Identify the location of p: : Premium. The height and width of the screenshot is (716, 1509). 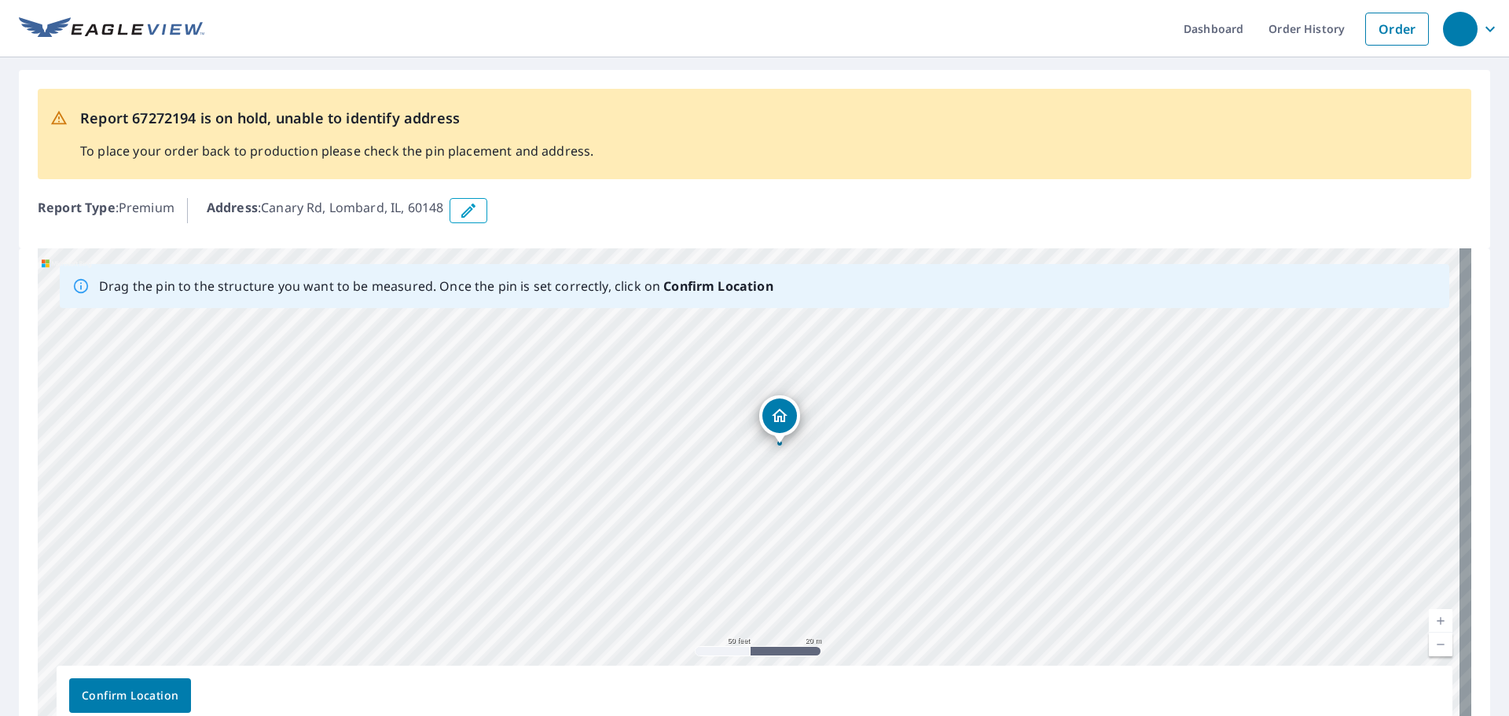
(106, 211).